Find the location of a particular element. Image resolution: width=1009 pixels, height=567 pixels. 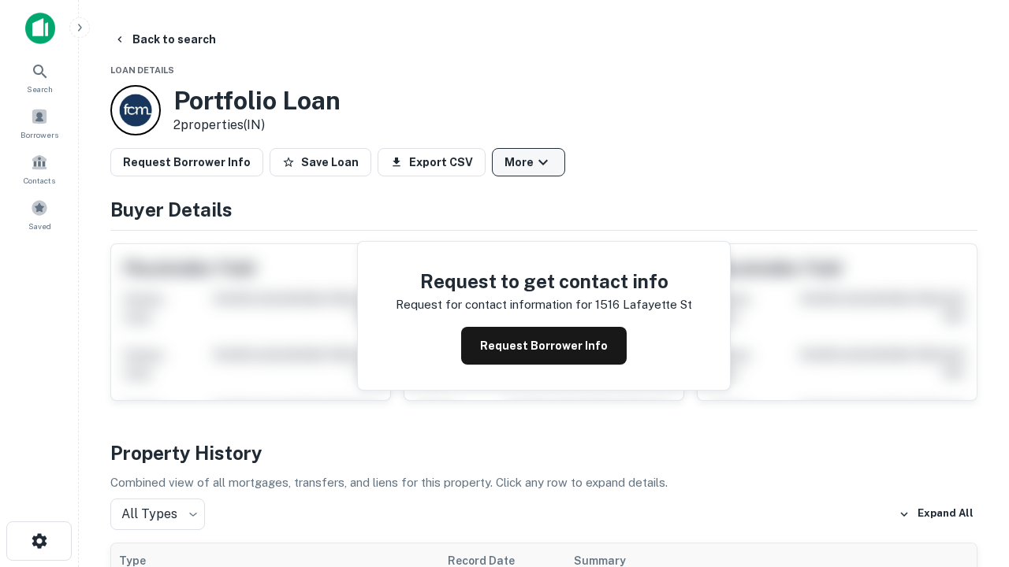

span: Loan Details is located at coordinates (142, 70).